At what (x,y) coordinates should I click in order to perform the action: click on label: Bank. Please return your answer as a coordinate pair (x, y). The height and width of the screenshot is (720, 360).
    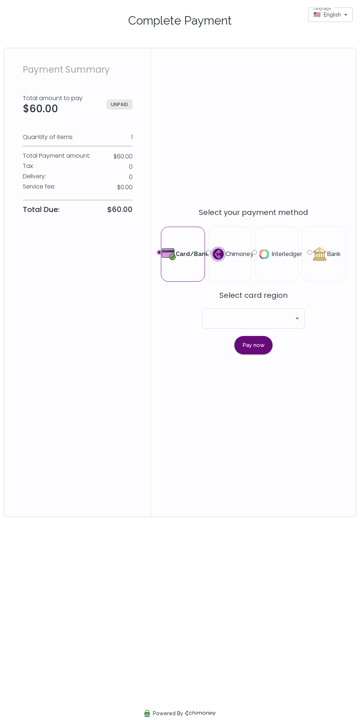
    Looking at the image, I should click on (324, 254).